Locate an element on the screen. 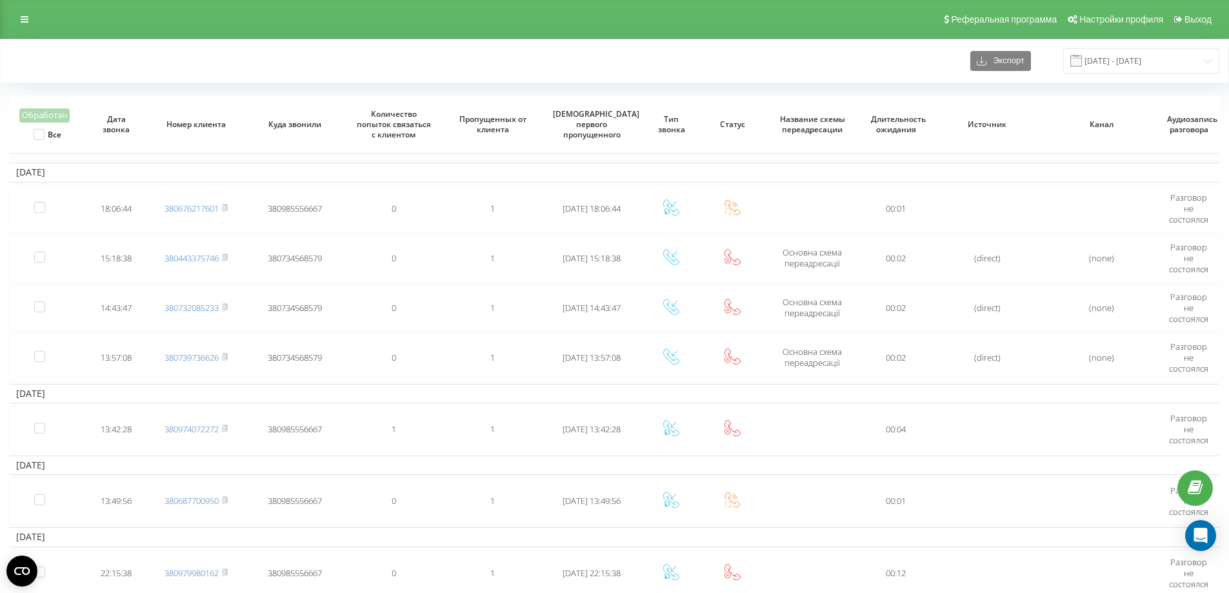 This screenshot has width=1229, height=593. a: 380687700950 is located at coordinates (192, 501).